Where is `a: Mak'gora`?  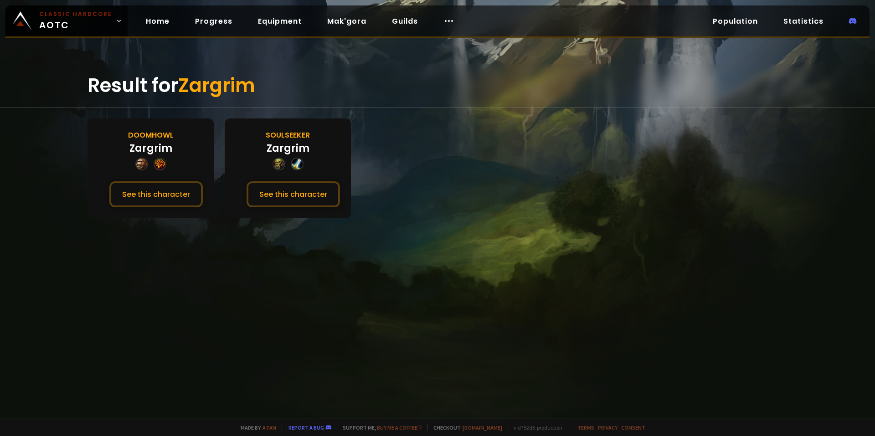 a: Mak'gora is located at coordinates (347, 21).